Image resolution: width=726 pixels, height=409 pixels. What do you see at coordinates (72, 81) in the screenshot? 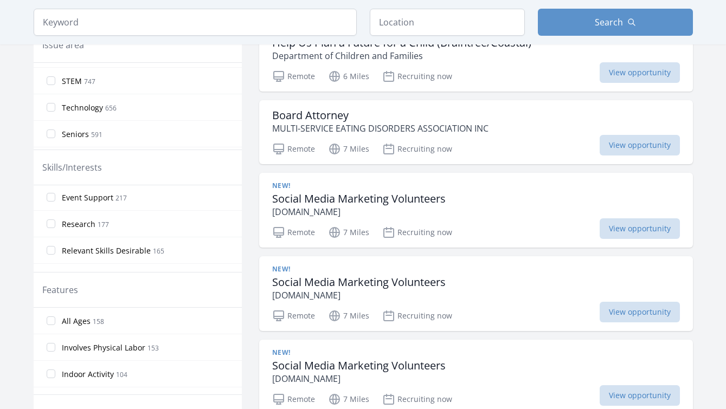
I see `span: STEM` at bounding box center [72, 81].